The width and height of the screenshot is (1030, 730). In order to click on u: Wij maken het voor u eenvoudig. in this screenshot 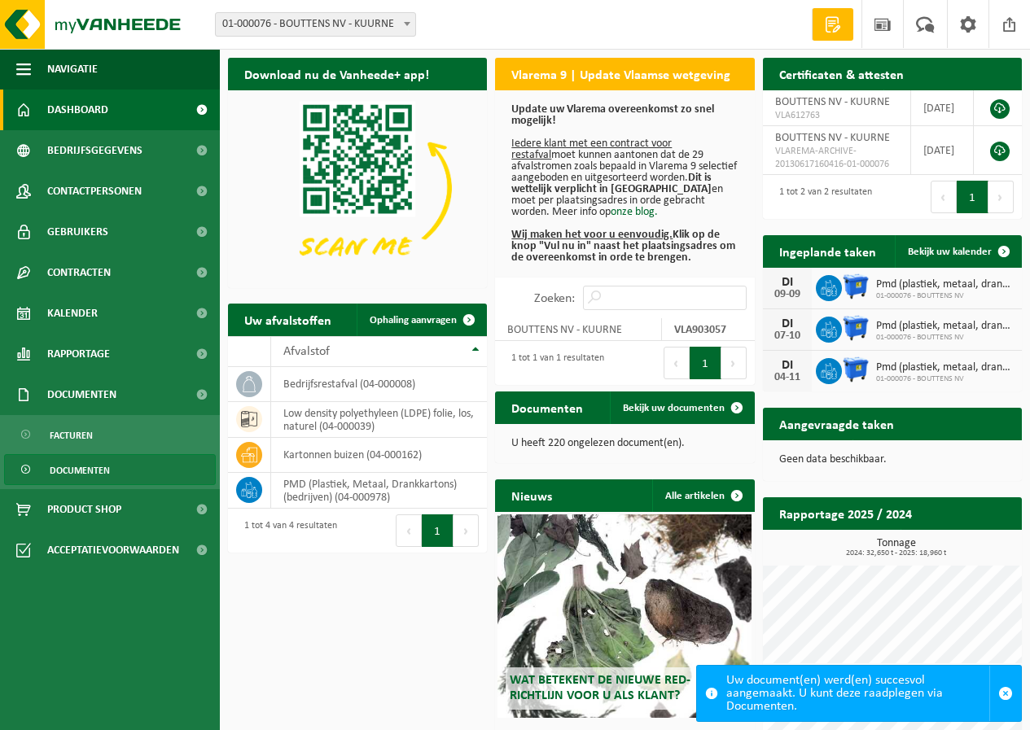, I will do `click(592, 234)`.